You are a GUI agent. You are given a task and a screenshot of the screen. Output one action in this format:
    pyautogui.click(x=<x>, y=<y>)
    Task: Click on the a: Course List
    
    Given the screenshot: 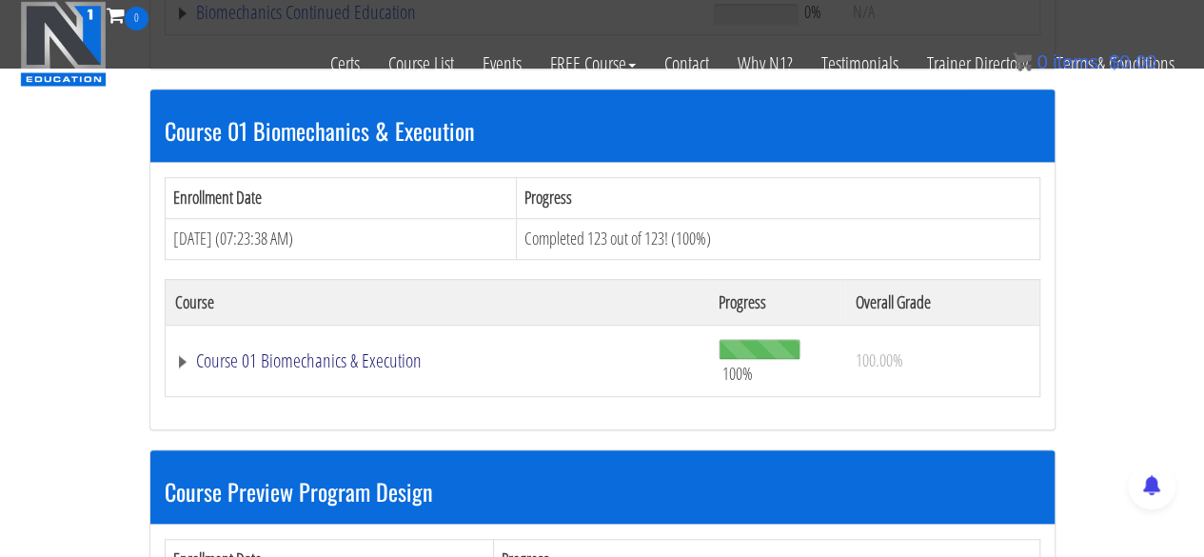 What is the action you would take?
    pyautogui.click(x=421, y=64)
    